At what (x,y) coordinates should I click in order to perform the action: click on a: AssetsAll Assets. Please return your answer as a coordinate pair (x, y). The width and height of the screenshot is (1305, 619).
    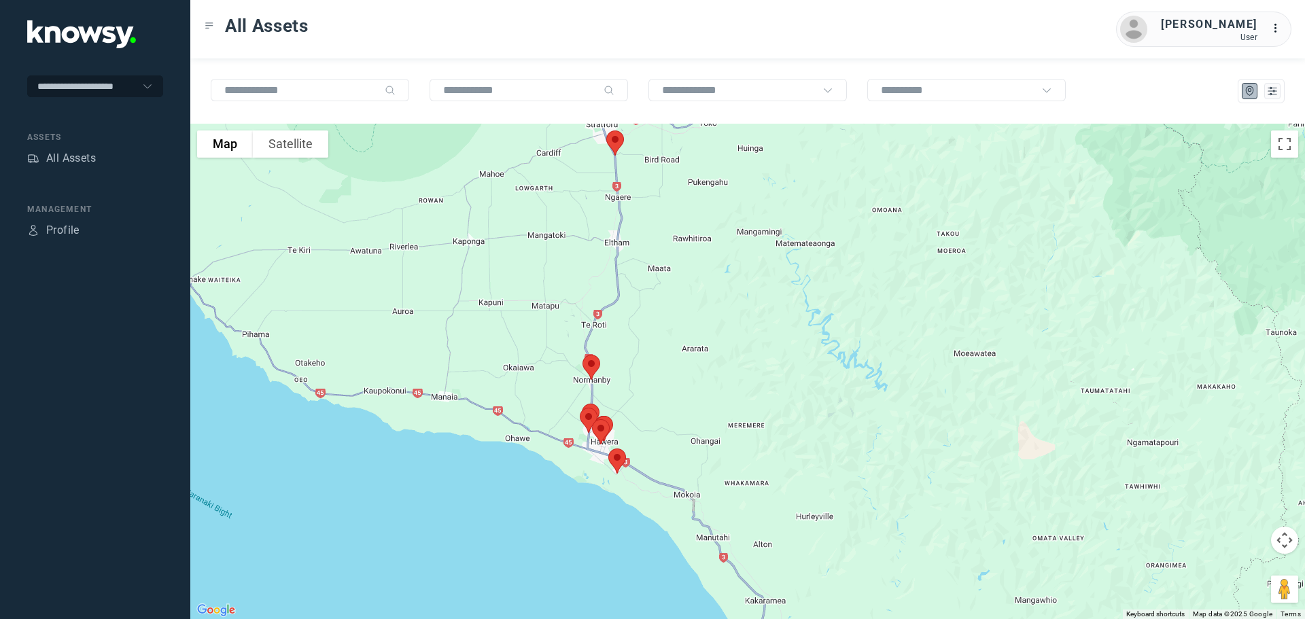
    Looking at the image, I should click on (61, 158).